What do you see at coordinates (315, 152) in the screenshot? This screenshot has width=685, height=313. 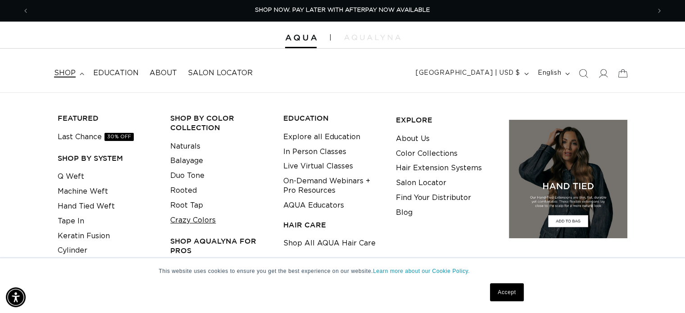 I see `a: In Person Classes` at bounding box center [315, 152].